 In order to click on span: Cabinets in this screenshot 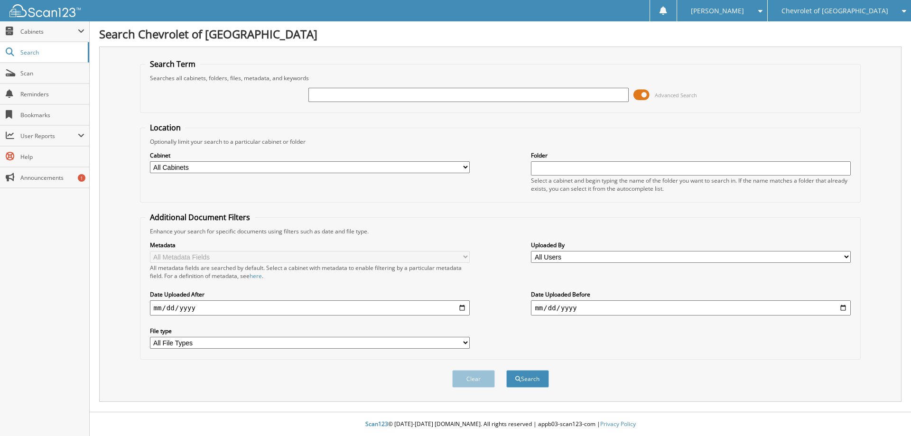, I will do `click(49, 31)`.